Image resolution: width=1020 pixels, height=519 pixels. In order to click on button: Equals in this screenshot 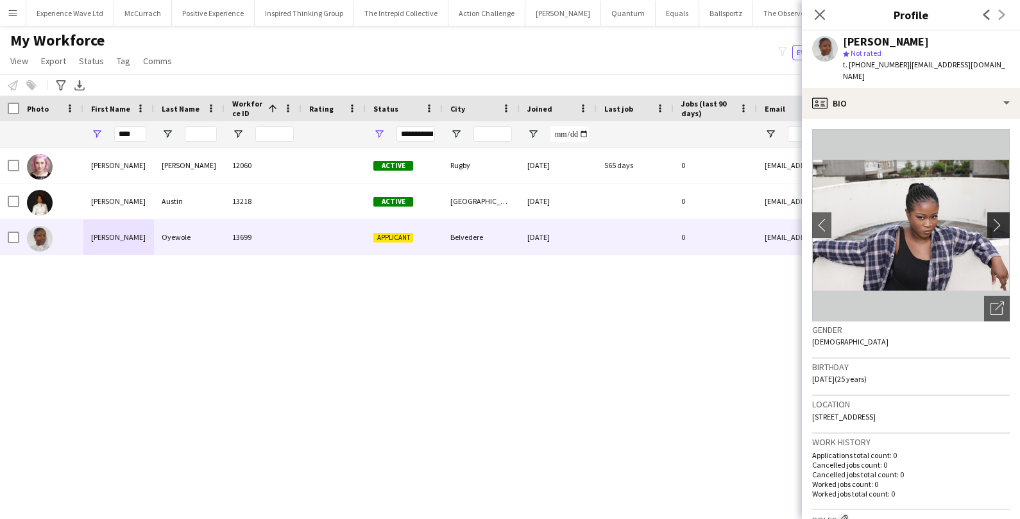, I will do `click(677, 13)`.